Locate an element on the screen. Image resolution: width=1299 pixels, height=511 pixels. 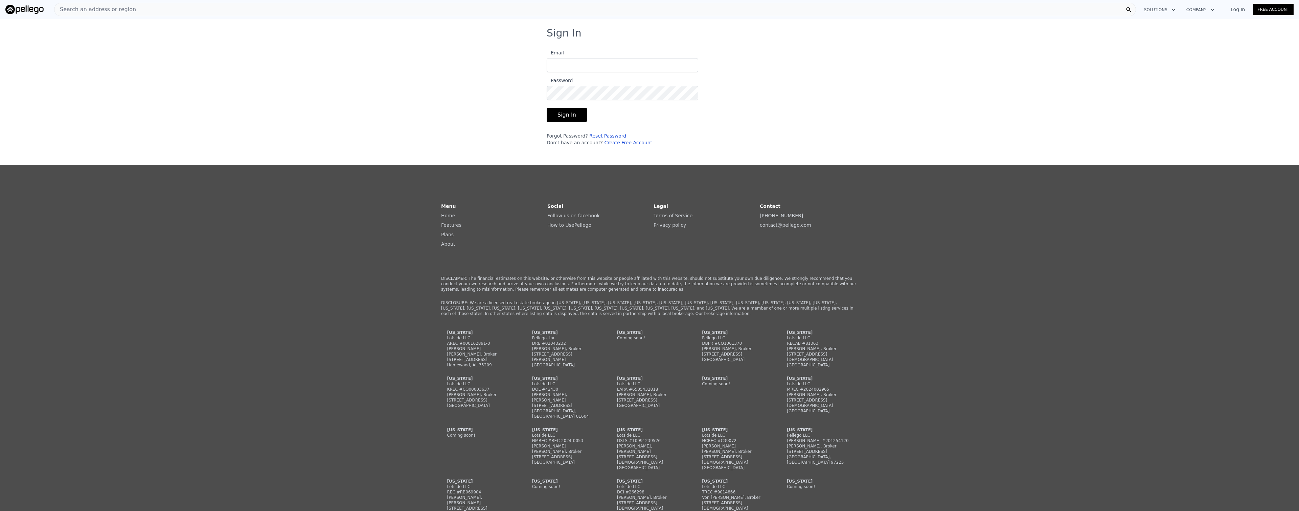
input: Password is located at coordinates (622, 93).